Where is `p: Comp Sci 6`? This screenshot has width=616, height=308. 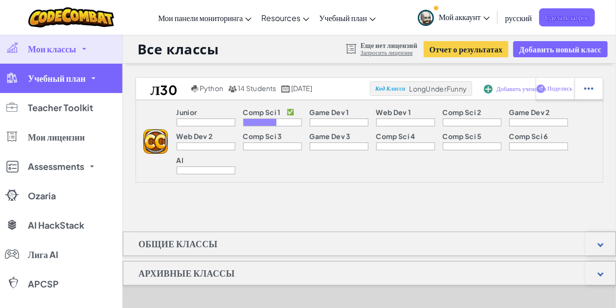 p: Comp Sci 6 is located at coordinates (528, 136).